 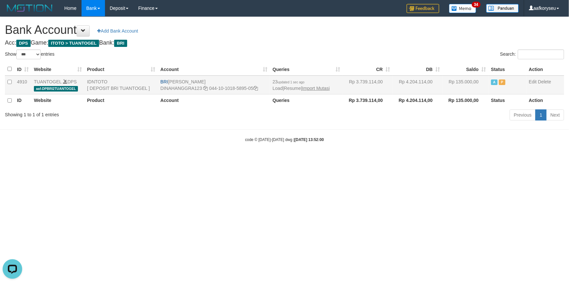 What do you see at coordinates (541, 54) in the screenshot?
I see `input: Search:` at bounding box center [541, 54].